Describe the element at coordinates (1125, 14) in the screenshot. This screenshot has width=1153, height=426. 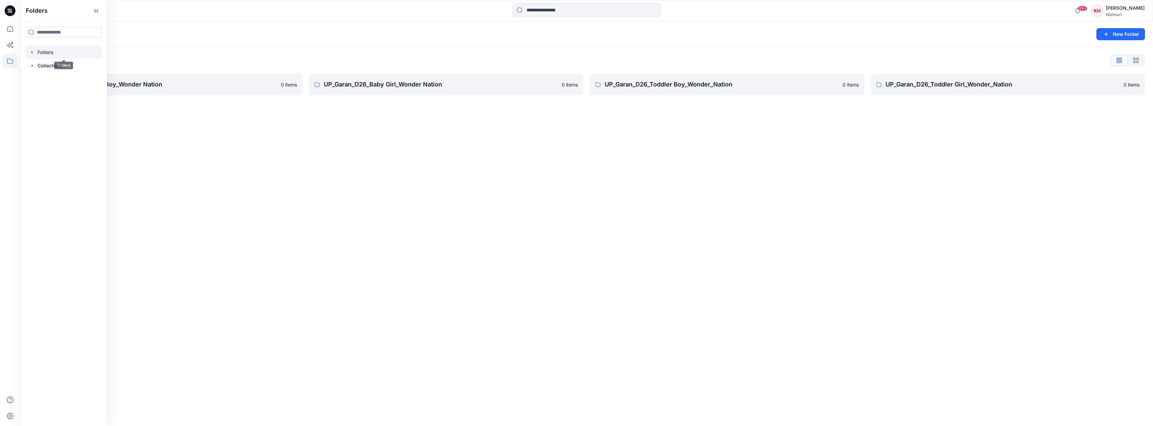
I see `div: Walmart` at that location.